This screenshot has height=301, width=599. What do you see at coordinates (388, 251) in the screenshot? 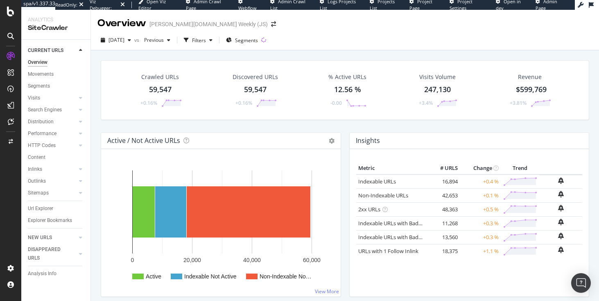
I see `a: URLs with 1 Follow Inlink` at bounding box center [388, 251].